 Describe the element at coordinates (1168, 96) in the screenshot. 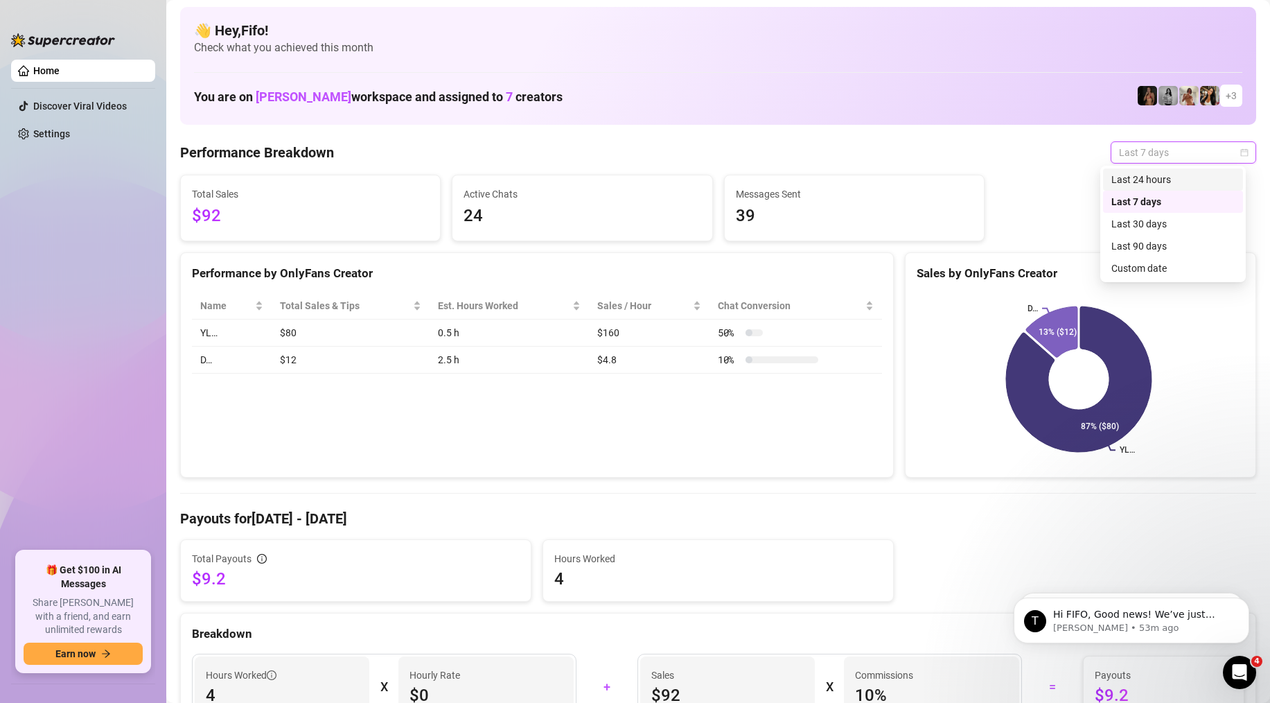

I see `img: A` at that location.